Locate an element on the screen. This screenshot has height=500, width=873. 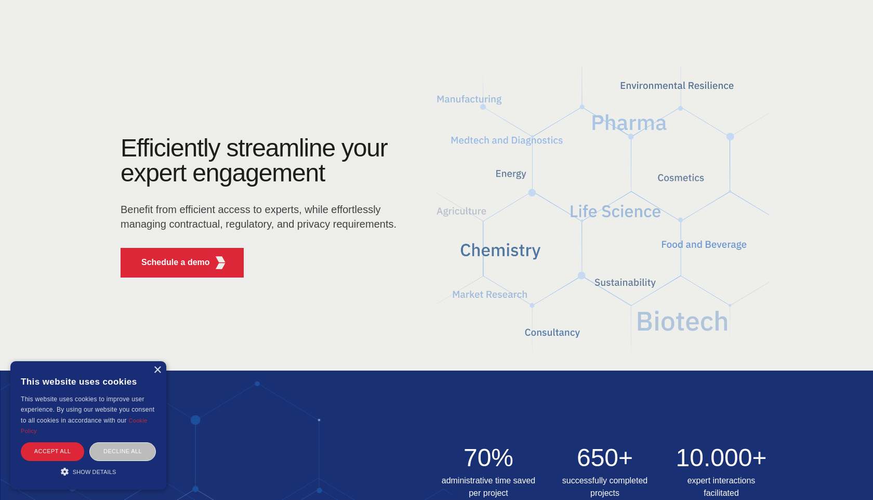
div: Chat Widget is located at coordinates (847, 475).